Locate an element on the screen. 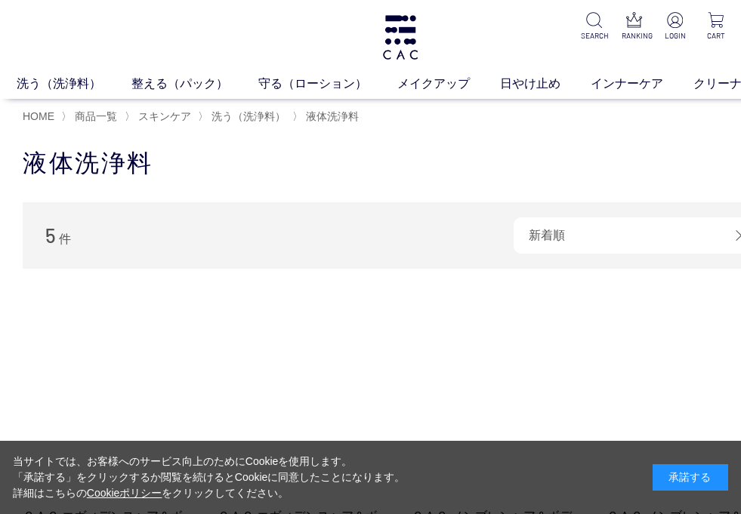 This screenshot has height=514, width=741. a: RANKING is located at coordinates (635, 26).